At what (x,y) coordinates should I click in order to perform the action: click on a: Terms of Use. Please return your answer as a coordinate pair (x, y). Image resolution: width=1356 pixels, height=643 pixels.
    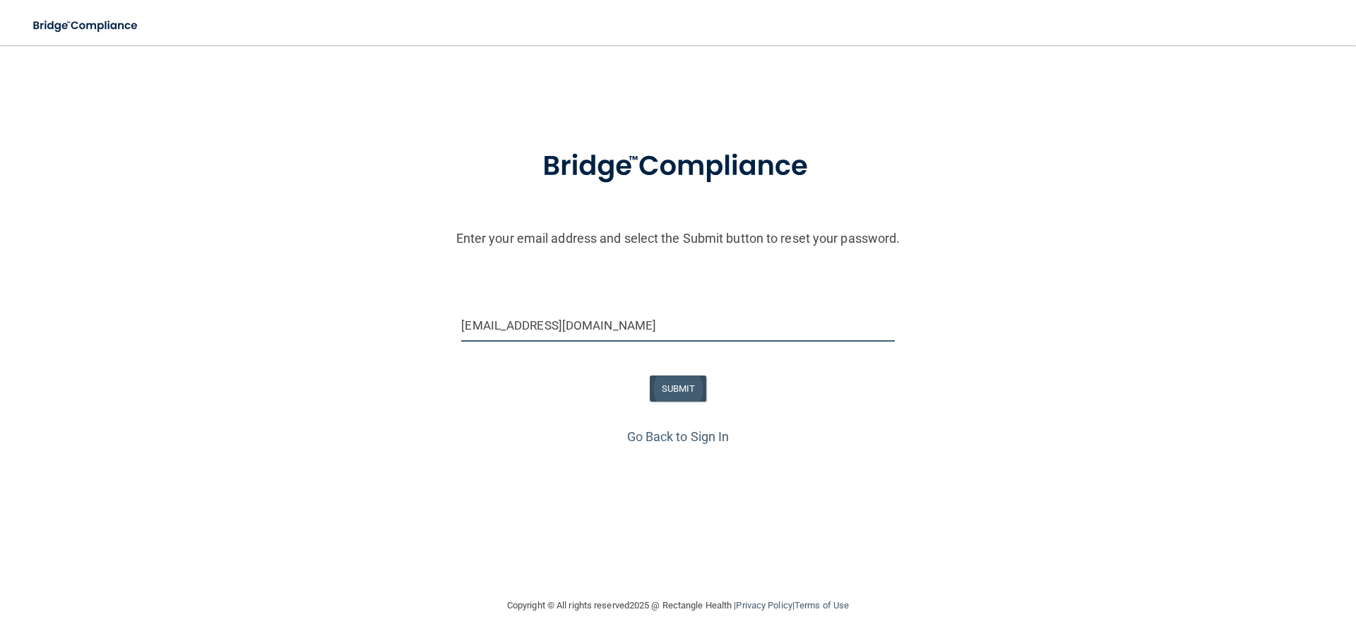
    Looking at the image, I should click on (821, 605).